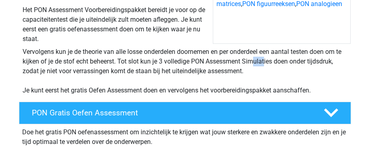 This screenshot has height=154, width=370. What do you see at coordinates (185, 136) in the screenshot?
I see `div: Doe het gratis PON oefenassessment om inzichtelijk te krijgen wat jouw sterkere en zwakkere onder...` at bounding box center [185, 136].